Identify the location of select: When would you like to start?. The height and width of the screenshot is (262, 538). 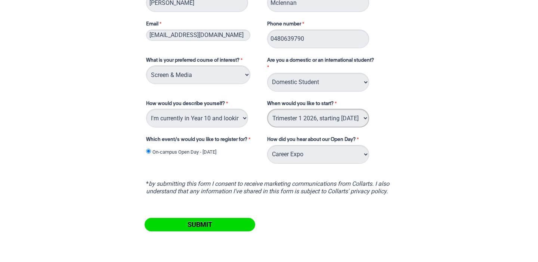
(318, 118).